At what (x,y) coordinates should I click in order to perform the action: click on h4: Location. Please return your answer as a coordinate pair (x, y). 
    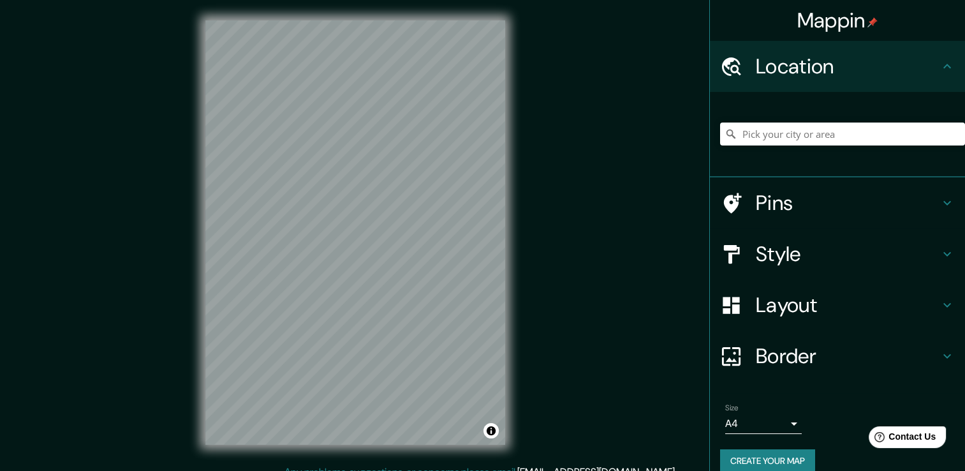
    Looking at the image, I should click on (848, 66).